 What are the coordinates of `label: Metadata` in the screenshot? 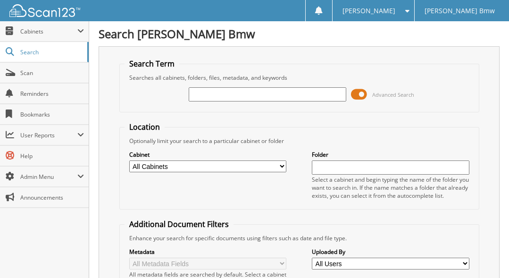 It's located at (208, 252).